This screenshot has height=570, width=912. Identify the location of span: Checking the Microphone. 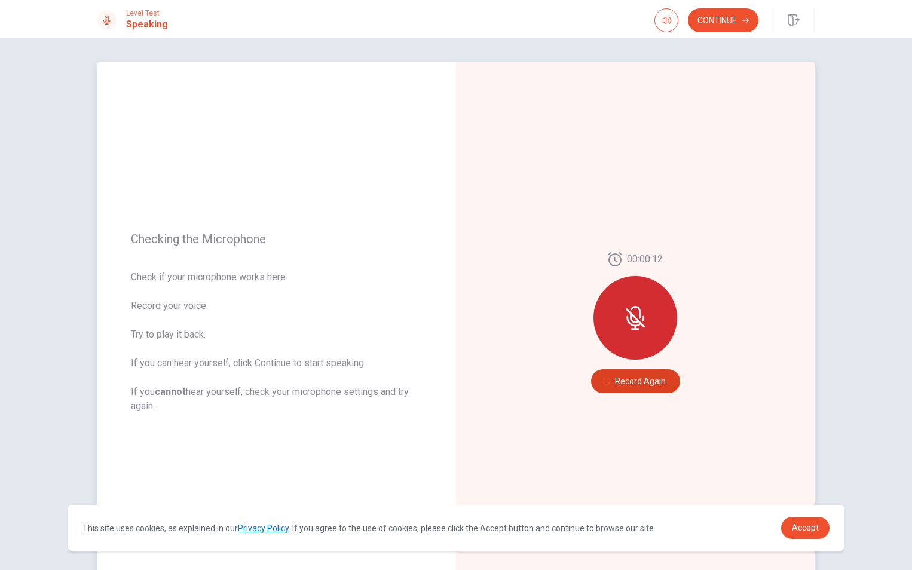
(277, 239).